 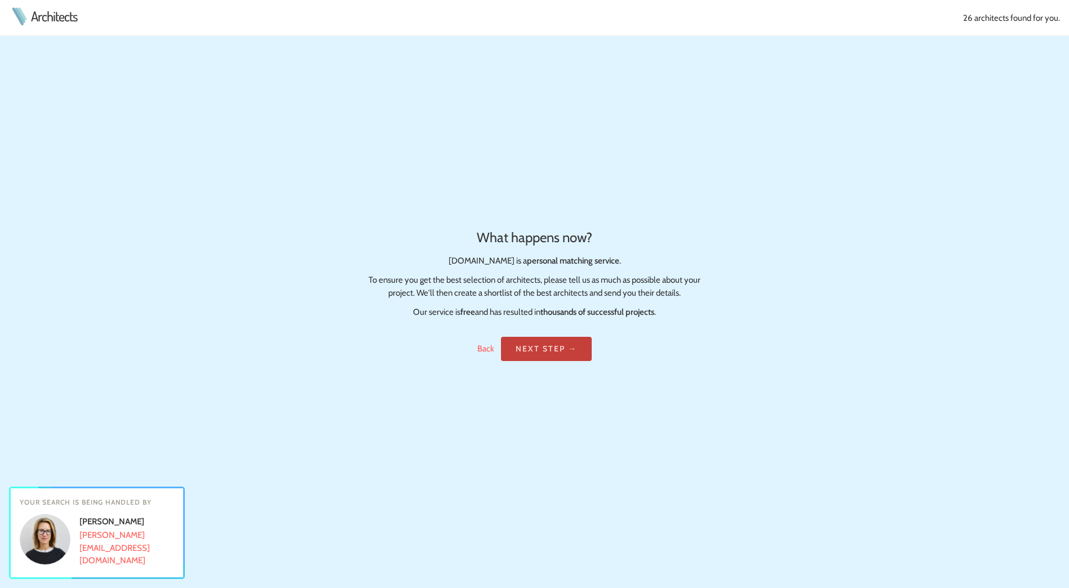 What do you see at coordinates (751, 18) in the screenshot?
I see `div: 26 architects found for you.` at bounding box center [751, 18].